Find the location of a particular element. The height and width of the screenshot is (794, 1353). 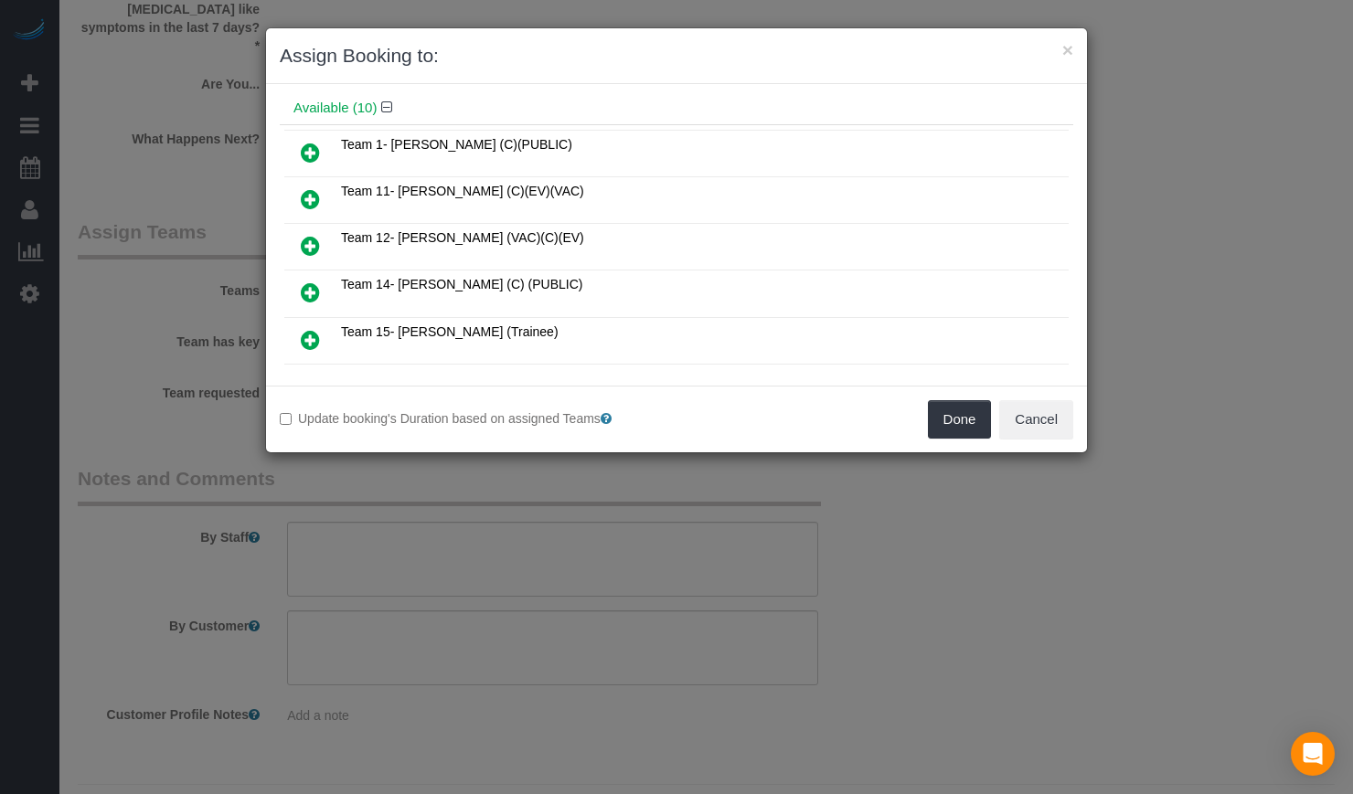

h3: Assign Booking to: is located at coordinates (676, 56).